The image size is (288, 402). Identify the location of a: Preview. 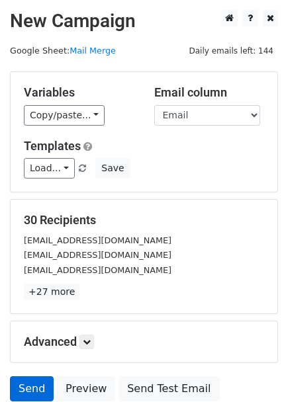
(86, 389).